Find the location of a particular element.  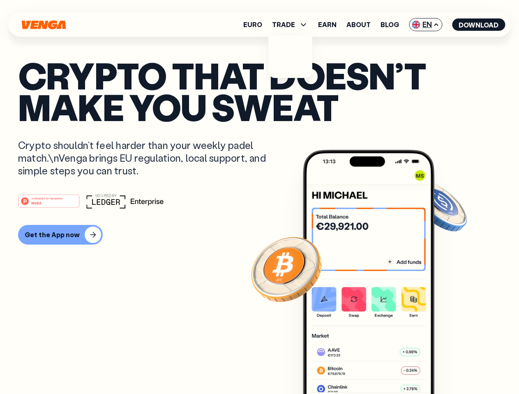

img: USDC coin is located at coordinates (439, 206).